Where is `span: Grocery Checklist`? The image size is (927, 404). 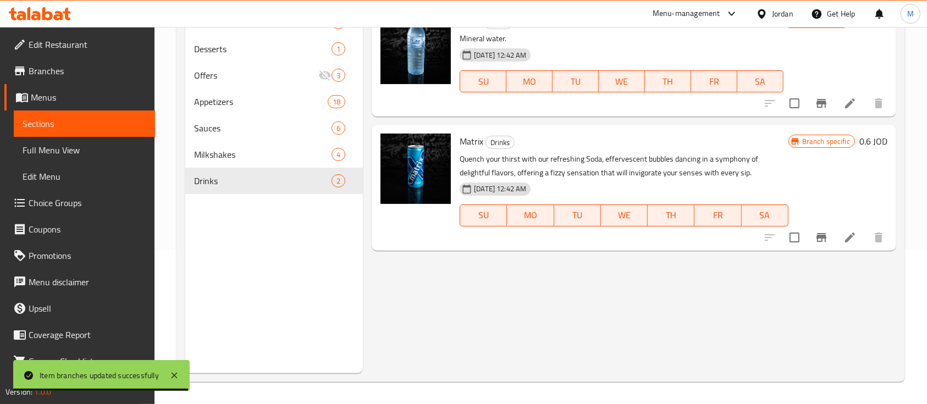
span: Grocery Checklist is located at coordinates (87, 361).